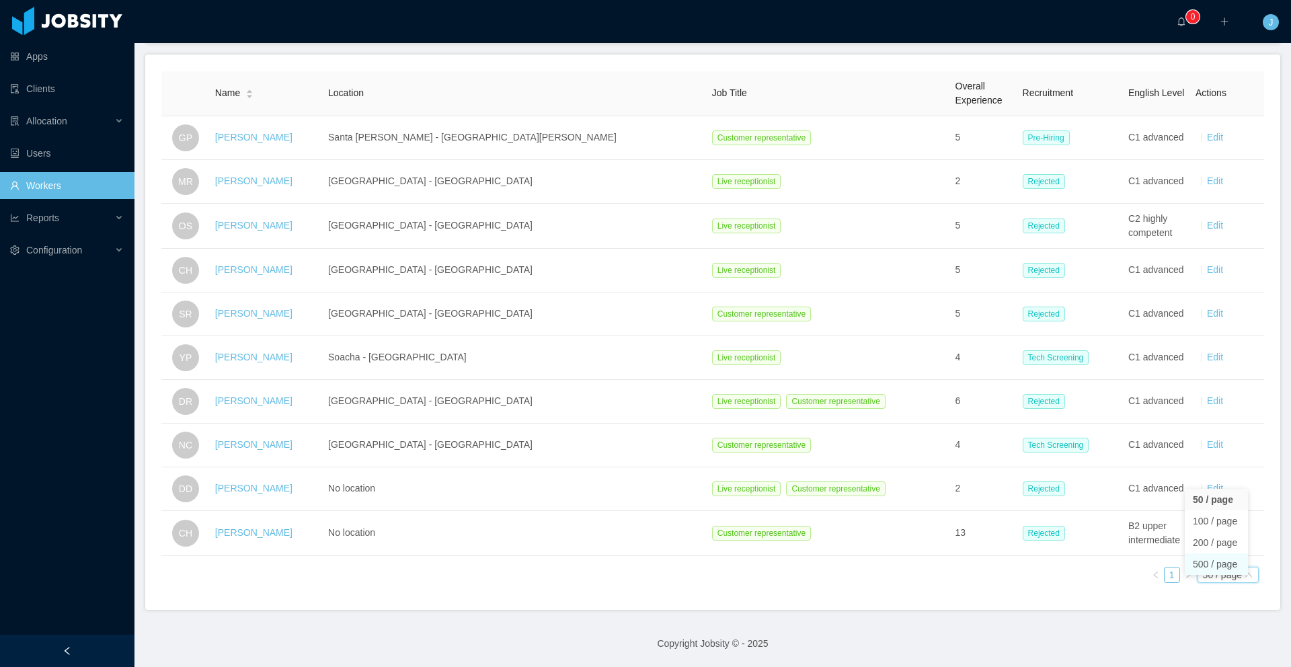  Describe the element at coordinates (1157, 533) in the screenshot. I see `td: B2 upper intermediate` at that location.